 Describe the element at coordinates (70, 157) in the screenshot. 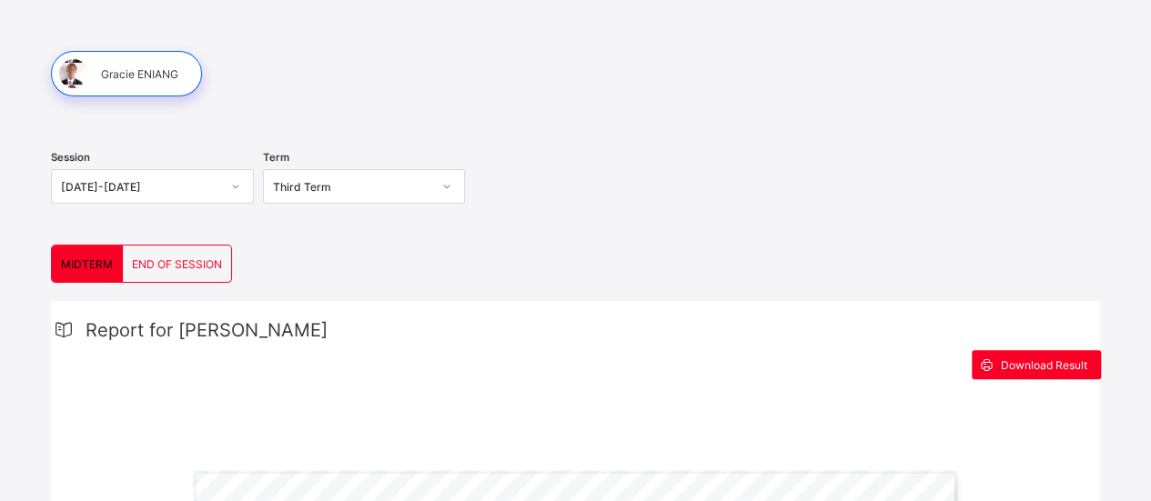

I see `span: Session` at that location.